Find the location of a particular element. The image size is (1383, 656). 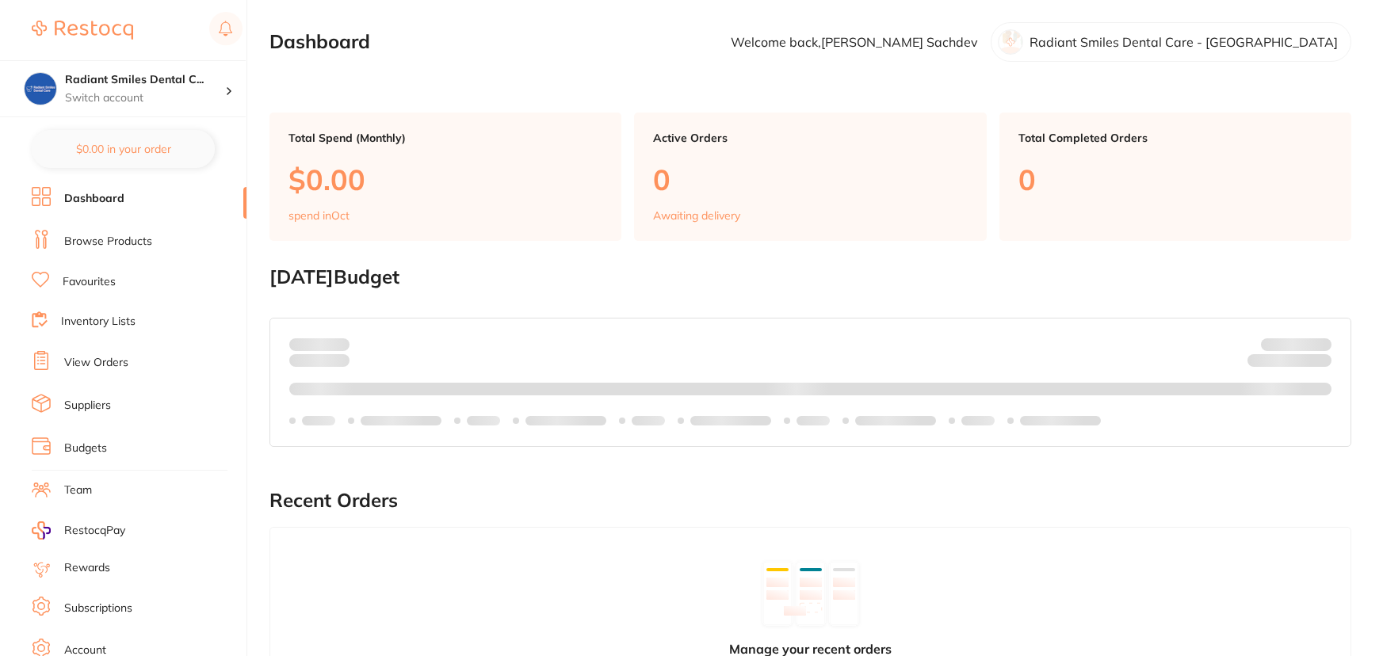

p: spend in Oct is located at coordinates (319, 216).